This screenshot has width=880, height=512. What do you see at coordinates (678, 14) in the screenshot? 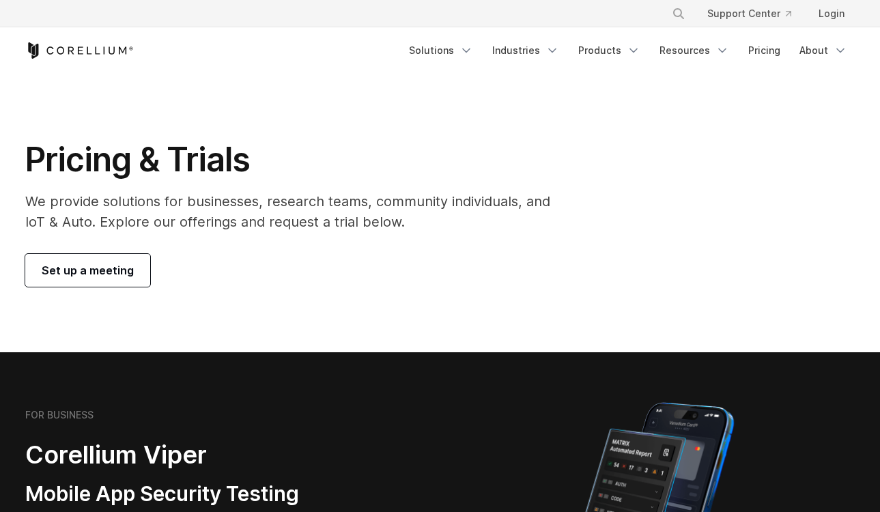
I see `button: Search` at bounding box center [678, 14].